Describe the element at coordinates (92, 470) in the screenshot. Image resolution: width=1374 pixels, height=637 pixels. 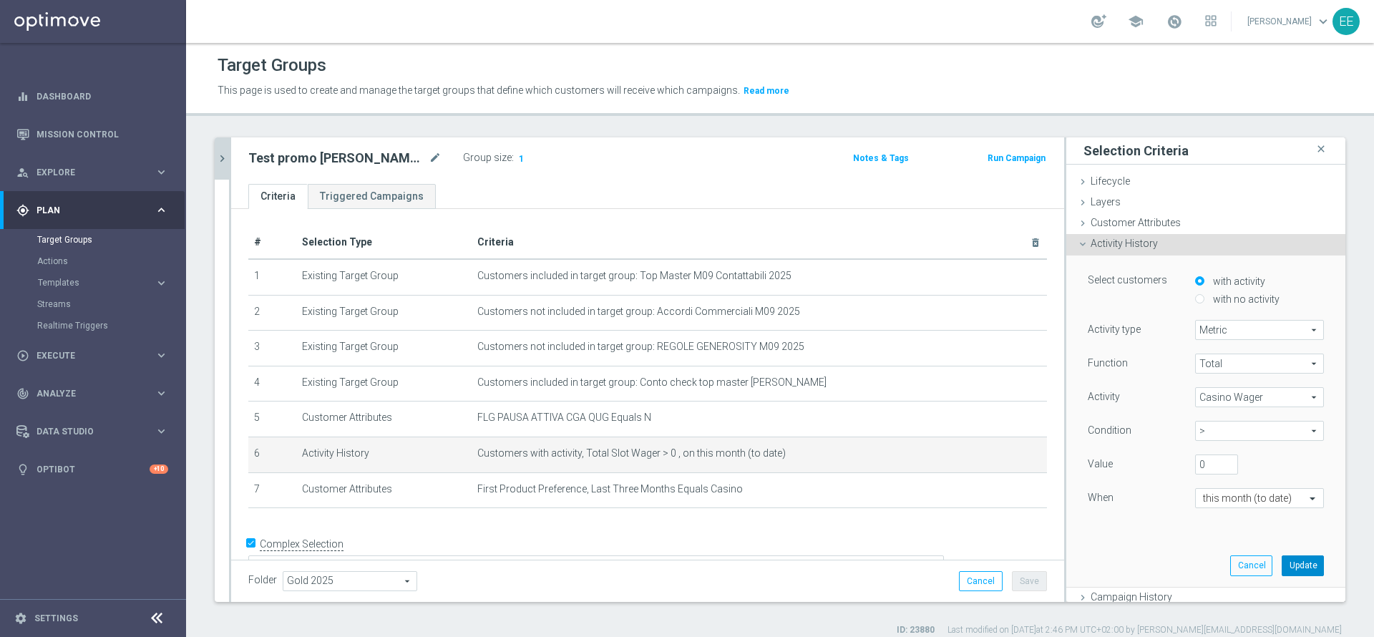
I see `div: lightbulb Optibot +10` at that location.